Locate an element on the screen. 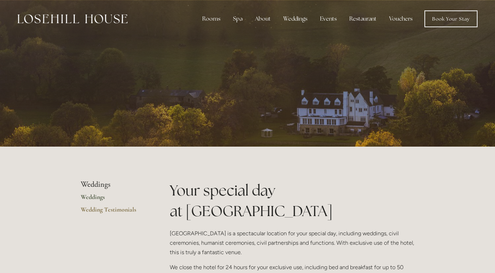 This screenshot has height=273, width=495. li: Weddings is located at coordinates (114, 185).